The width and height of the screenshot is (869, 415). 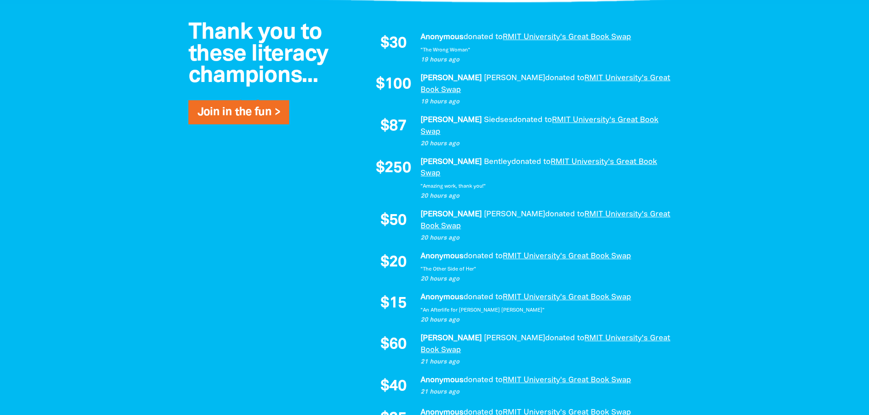 What do you see at coordinates (498, 120) in the screenshot?
I see `em: Siedses` at bounding box center [498, 120].